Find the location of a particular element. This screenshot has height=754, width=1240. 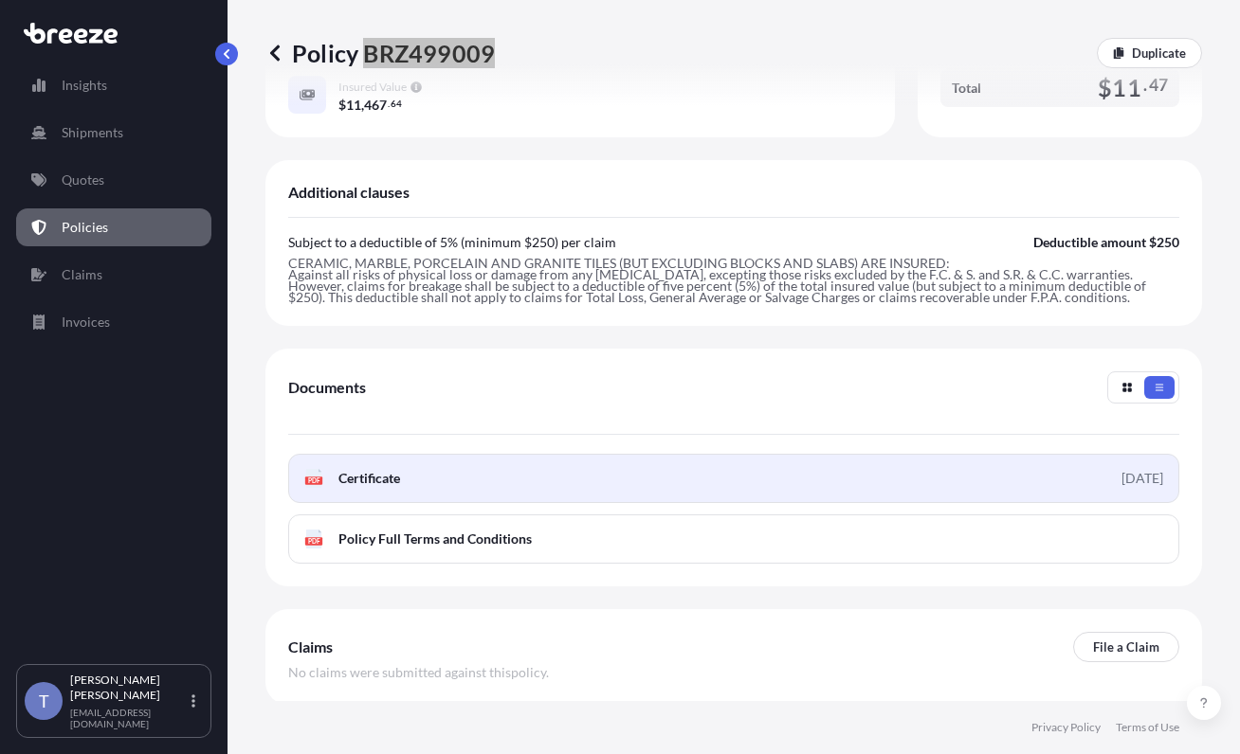

span: 11 is located at coordinates (354, 105).